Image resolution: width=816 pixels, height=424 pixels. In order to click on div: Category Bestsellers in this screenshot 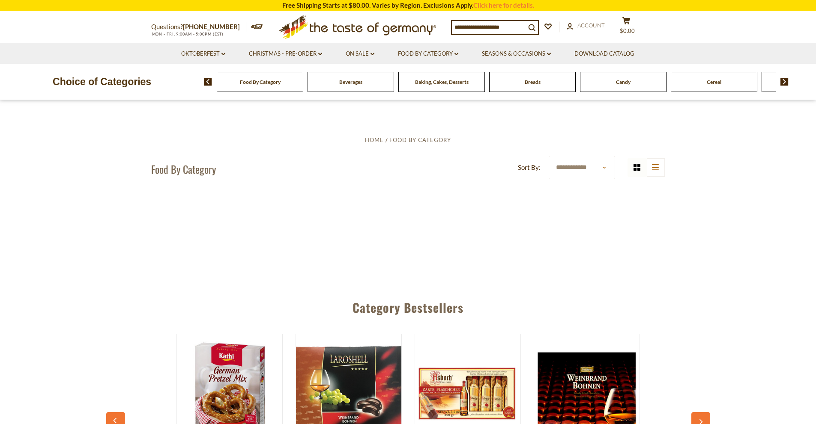, I will do `click(408, 306)`.